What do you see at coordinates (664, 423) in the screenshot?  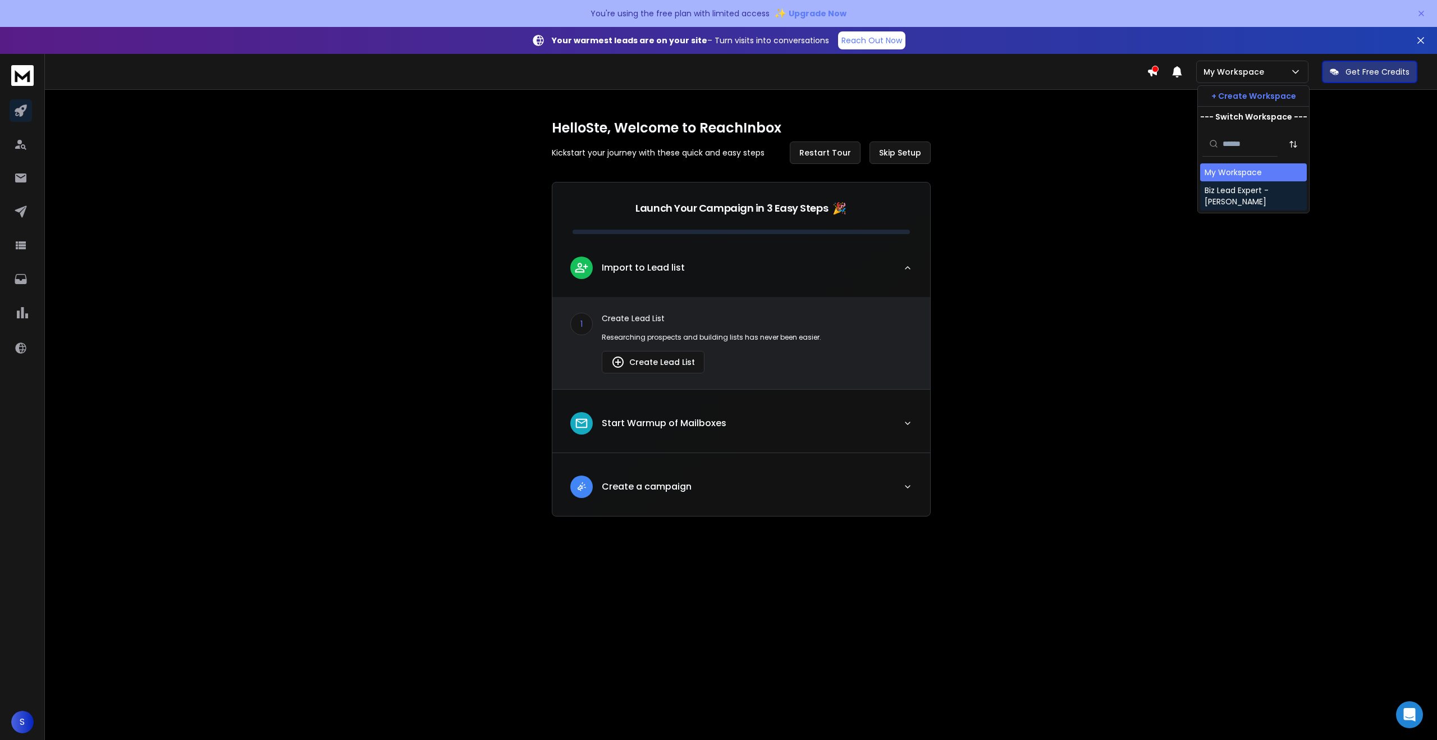 I see `p: Start Warmup of Mailboxes` at bounding box center [664, 423].